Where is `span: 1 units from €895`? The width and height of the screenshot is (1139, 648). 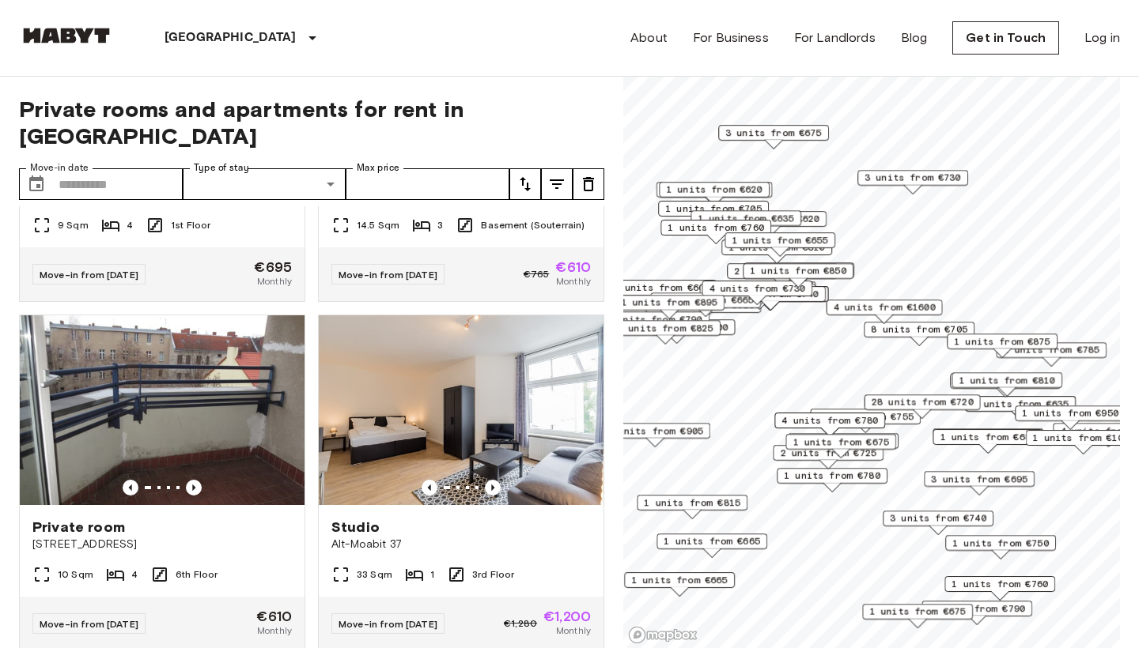 span: 1 units from €895 is located at coordinates (669, 303).